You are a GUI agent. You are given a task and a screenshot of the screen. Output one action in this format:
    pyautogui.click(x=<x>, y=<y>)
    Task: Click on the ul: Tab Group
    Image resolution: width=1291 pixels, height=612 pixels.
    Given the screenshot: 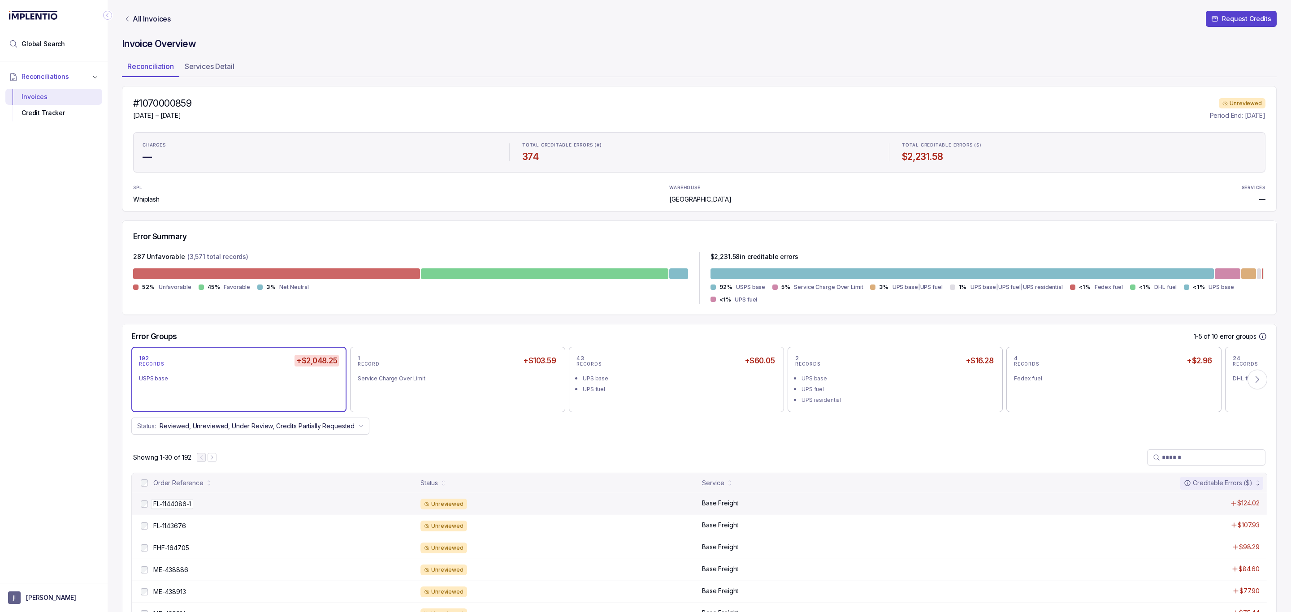 What is the action you would take?
    pyautogui.click(x=699, y=68)
    